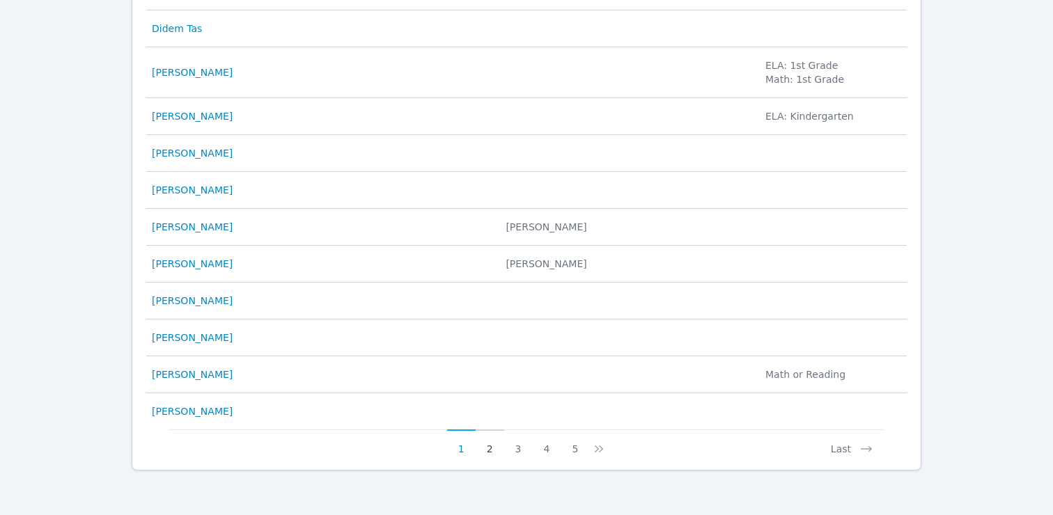 The width and height of the screenshot is (1053, 515). I want to click on tr: Didem Tas, so click(526, 29).